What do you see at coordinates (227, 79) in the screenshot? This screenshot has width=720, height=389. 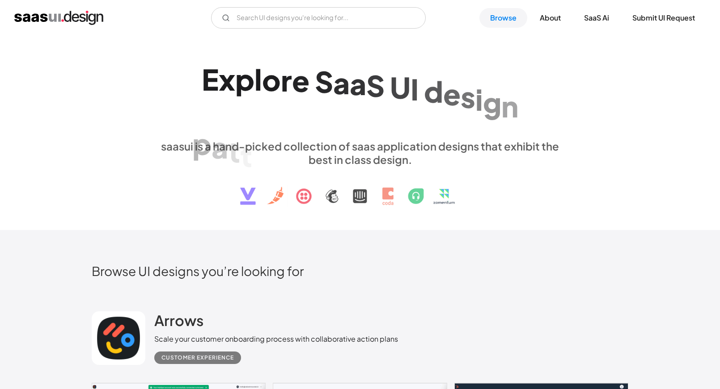 I see `div: x` at bounding box center [227, 79].